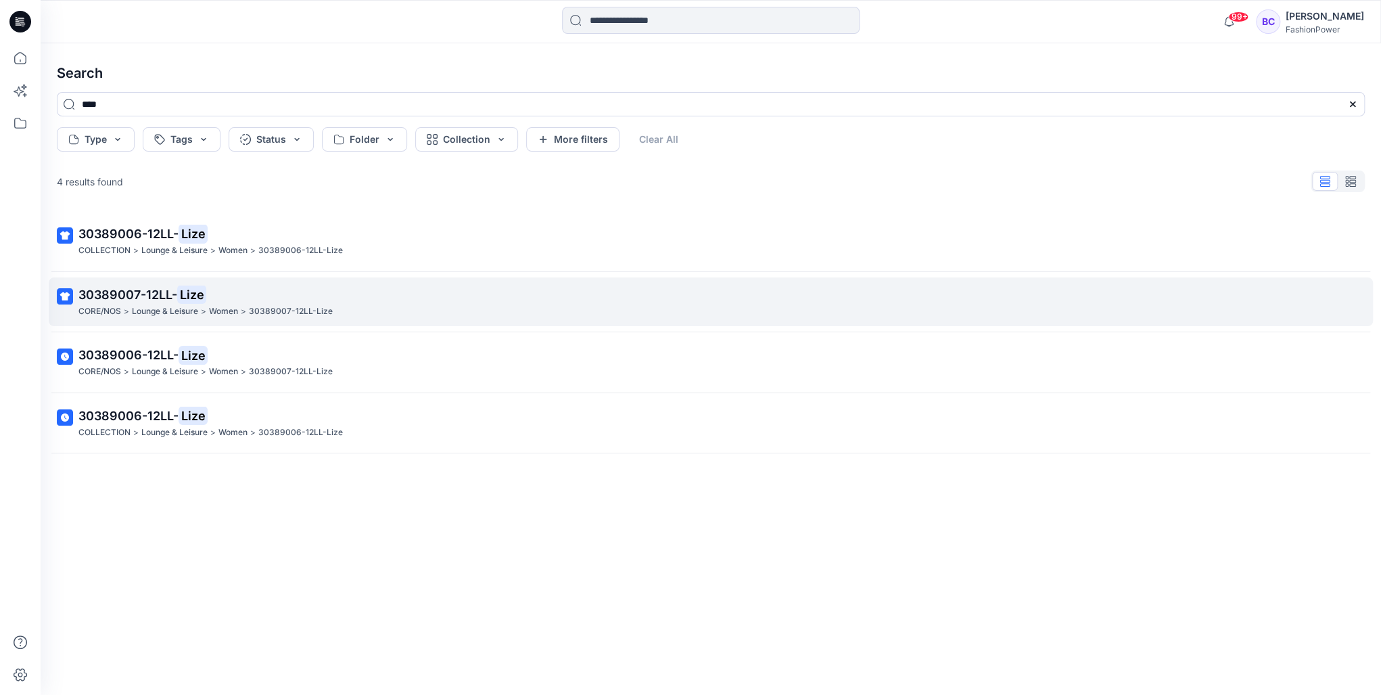 The width and height of the screenshot is (1381, 695). Describe the element at coordinates (95, 139) in the screenshot. I see `button: Type` at that location.